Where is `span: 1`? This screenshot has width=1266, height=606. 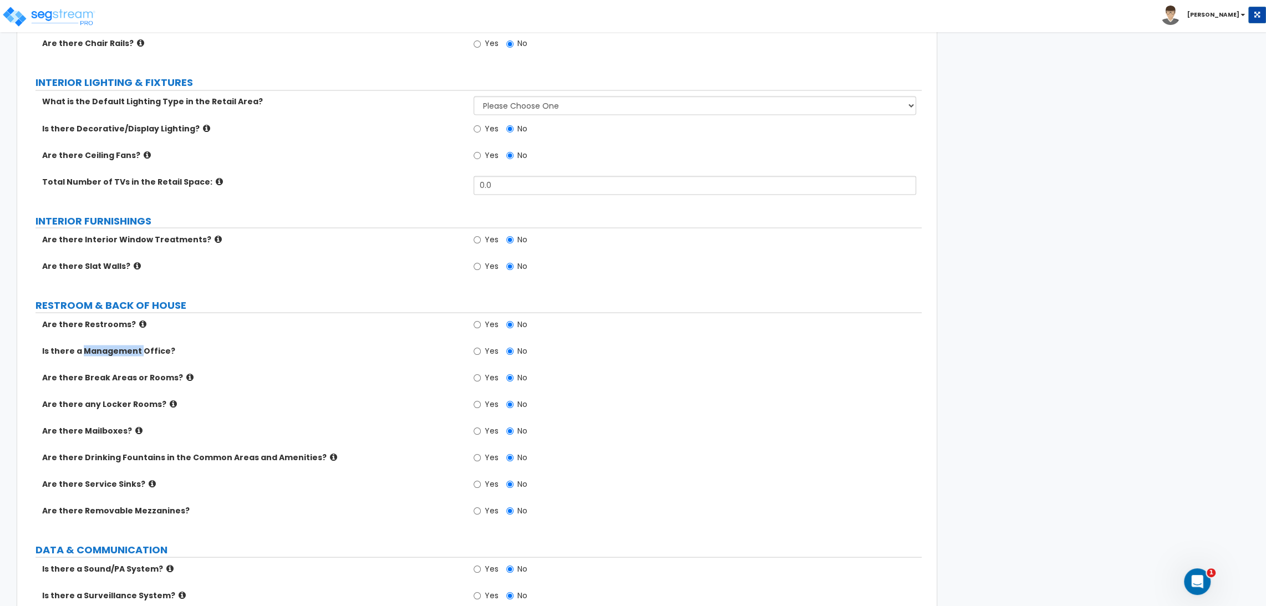 span: 1 is located at coordinates (1211, 573).